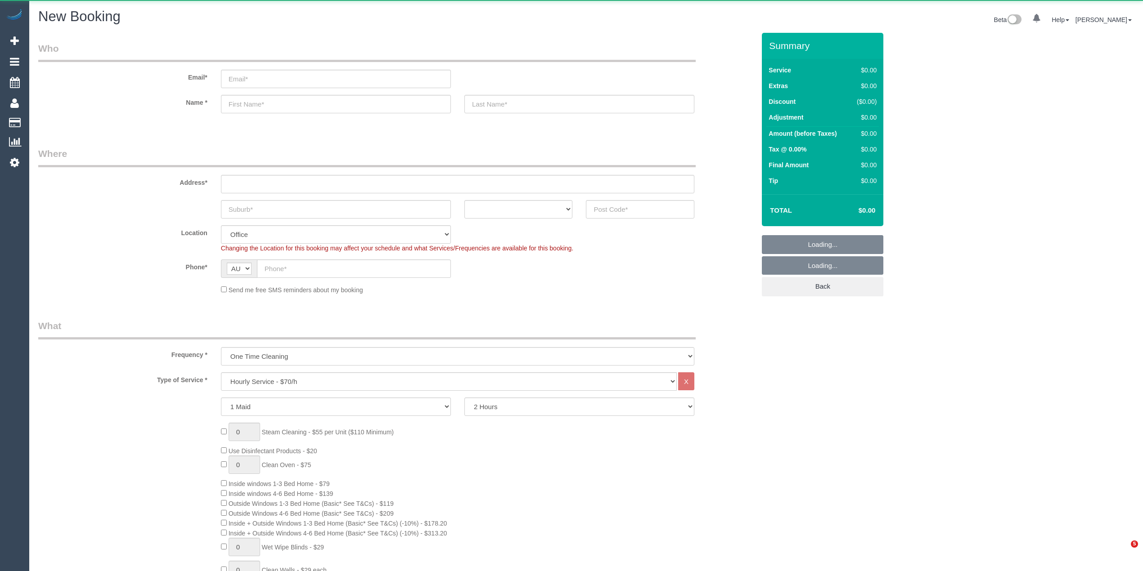  What do you see at coordinates (397, 248) in the screenshot?
I see `span: Changing the Location for this booking may affect your schedule and what Services/Frequencies are...` at bounding box center [397, 248].